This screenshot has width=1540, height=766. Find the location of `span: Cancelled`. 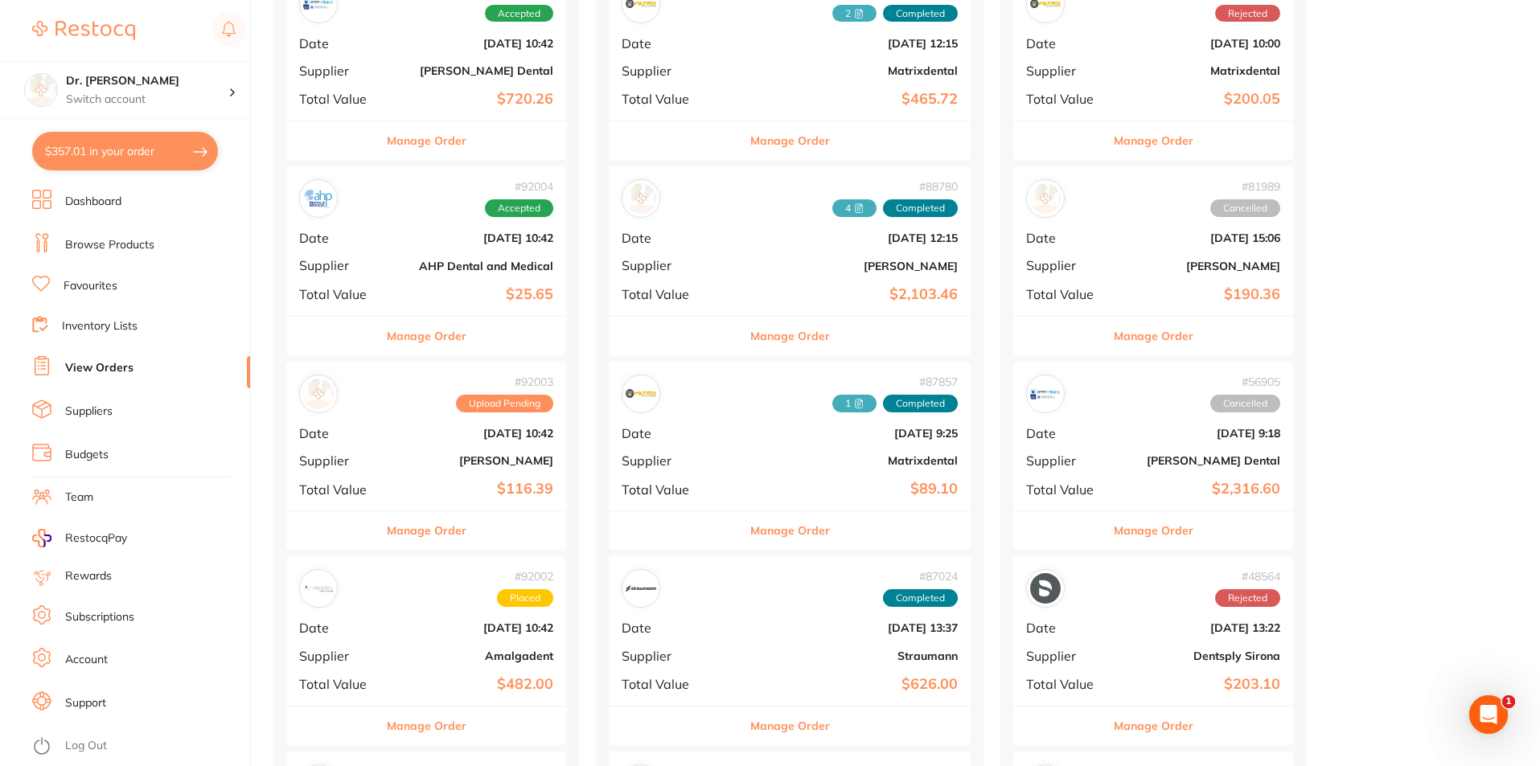

span: Cancelled is located at coordinates (1245, 404).